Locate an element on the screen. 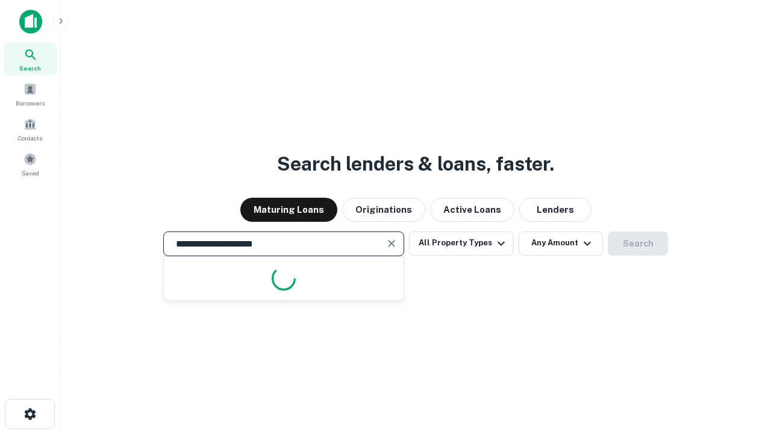 The width and height of the screenshot is (771, 434). span: Search is located at coordinates (30, 68).